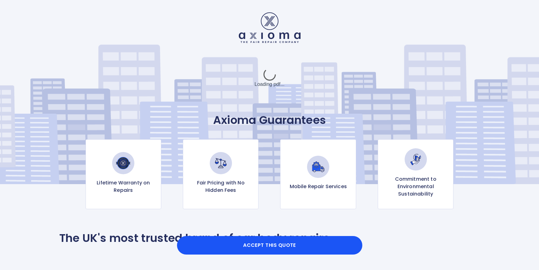  I want to click on button: Accept this Quote, so click(270, 245).